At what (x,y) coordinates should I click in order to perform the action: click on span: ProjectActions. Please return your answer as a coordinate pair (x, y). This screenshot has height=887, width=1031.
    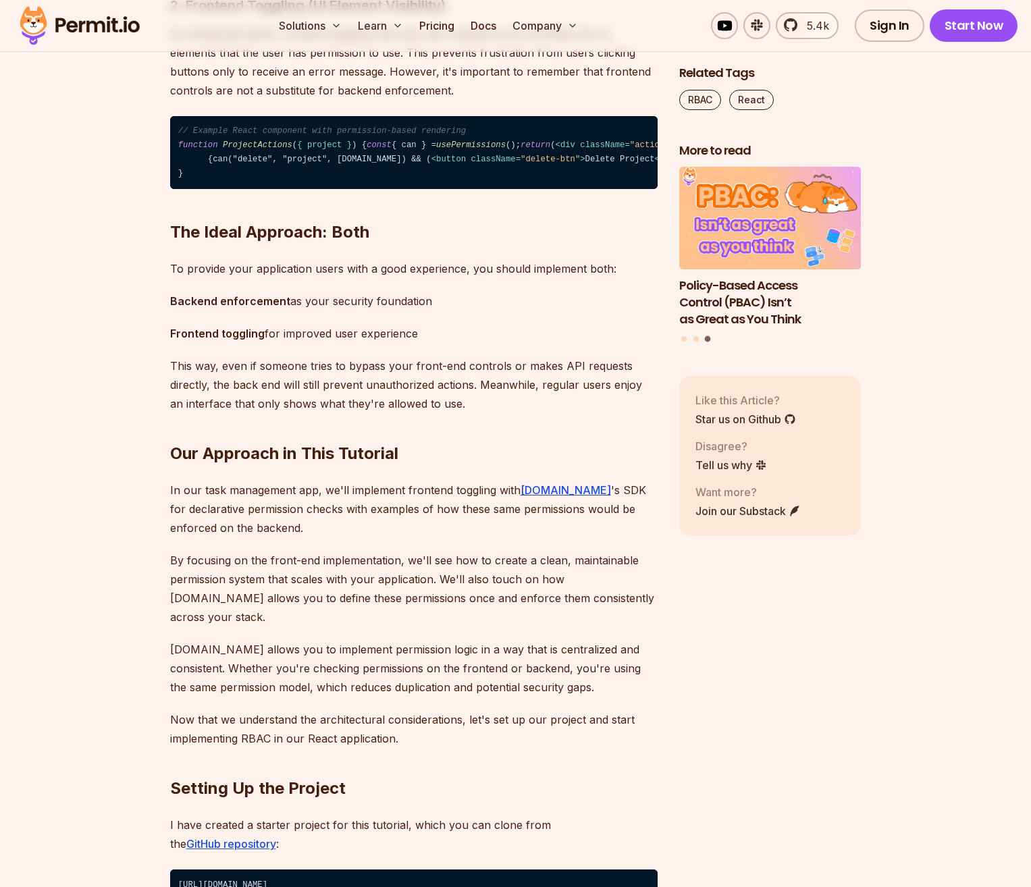
    Looking at the image, I should click on (257, 145).